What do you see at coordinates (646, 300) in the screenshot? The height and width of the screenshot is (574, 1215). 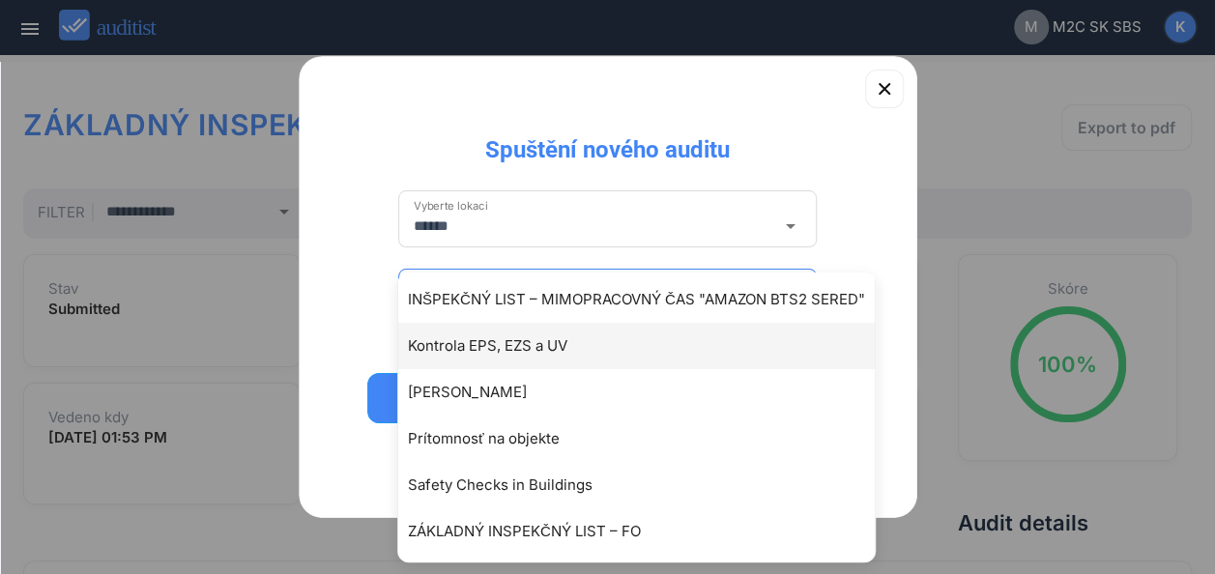 I see `div: INŠPEKČNÝ LIST – MIMOPRACOVNÝ ČAS "AMAZON BTS2 SERED"` at bounding box center [646, 300].